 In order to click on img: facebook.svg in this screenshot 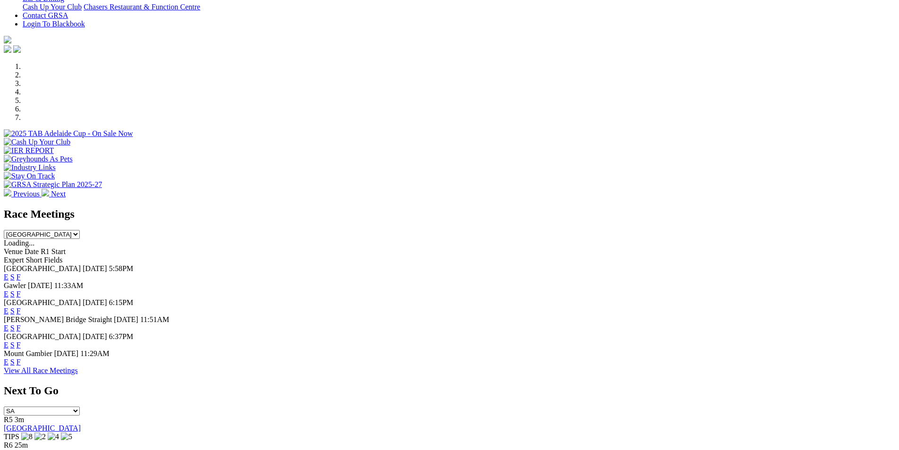, I will do `click(8, 49)`.